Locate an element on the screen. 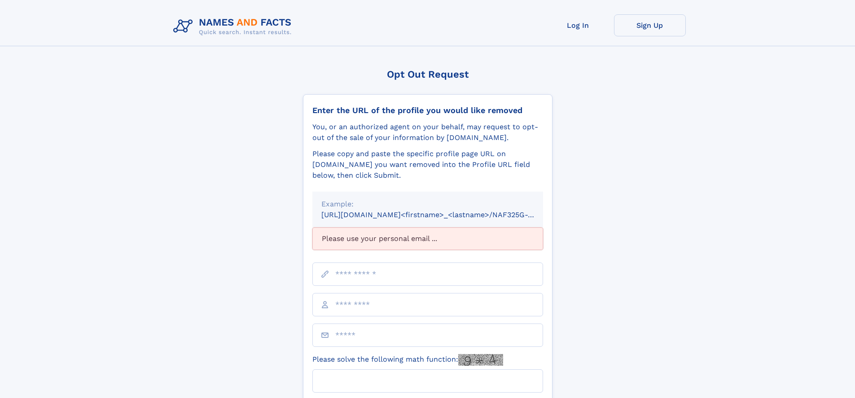 The width and height of the screenshot is (855, 398). a: Sign Up is located at coordinates (650, 25).